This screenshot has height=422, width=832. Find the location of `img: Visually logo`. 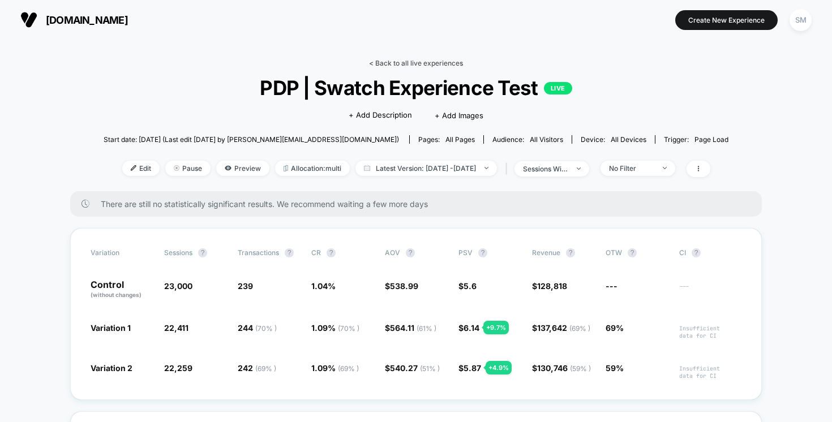

img: Visually logo is located at coordinates (29, 20).